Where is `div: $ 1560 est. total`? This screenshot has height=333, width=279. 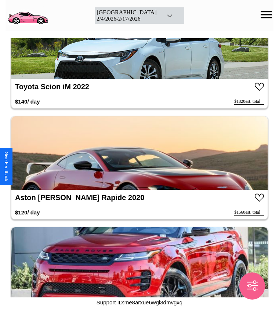 div: $ 1560 est. total is located at coordinates (249, 212).